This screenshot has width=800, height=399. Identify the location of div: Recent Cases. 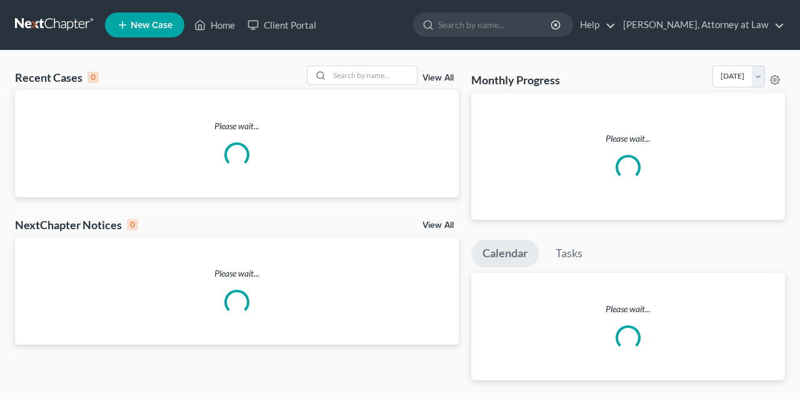
(57, 77).